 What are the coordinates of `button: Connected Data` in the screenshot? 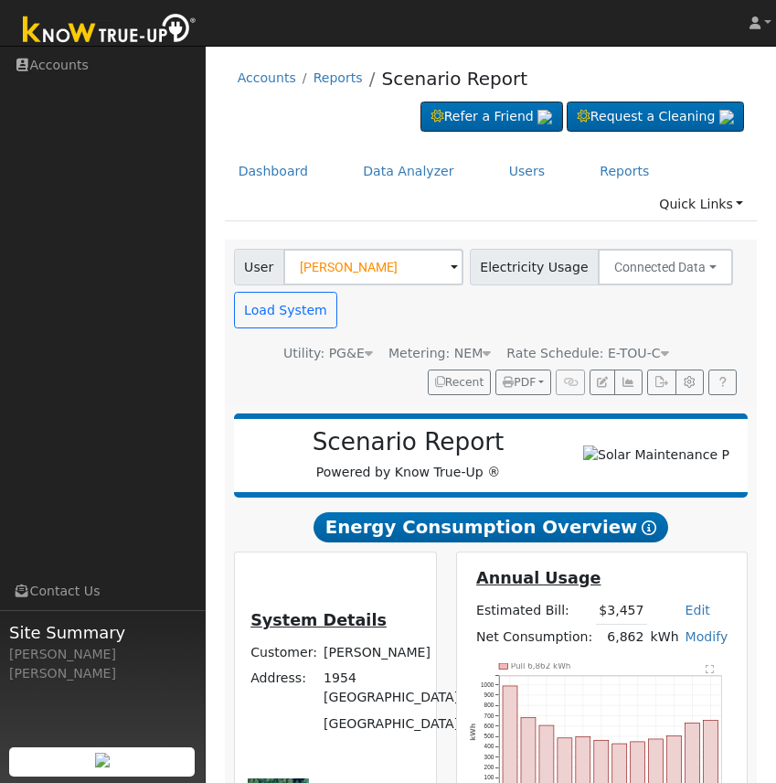 It's located at (666, 267).